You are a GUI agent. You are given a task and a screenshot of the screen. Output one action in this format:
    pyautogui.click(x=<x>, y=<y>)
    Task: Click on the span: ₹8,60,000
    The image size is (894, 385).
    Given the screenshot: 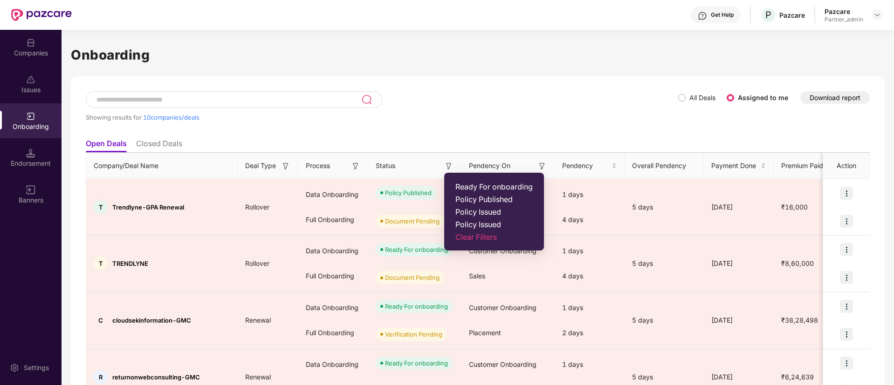 What is the action you would take?
    pyautogui.click(x=797, y=263)
    